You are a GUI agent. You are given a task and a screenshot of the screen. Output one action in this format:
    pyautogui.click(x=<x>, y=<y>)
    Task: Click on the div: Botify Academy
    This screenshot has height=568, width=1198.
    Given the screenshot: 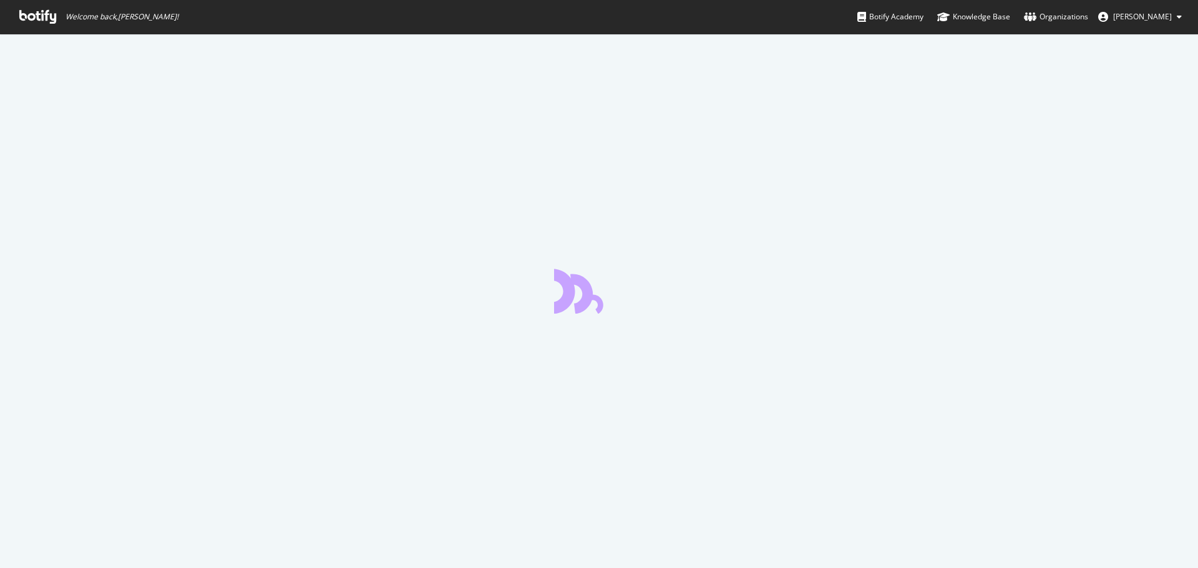 What is the action you would take?
    pyautogui.click(x=890, y=17)
    